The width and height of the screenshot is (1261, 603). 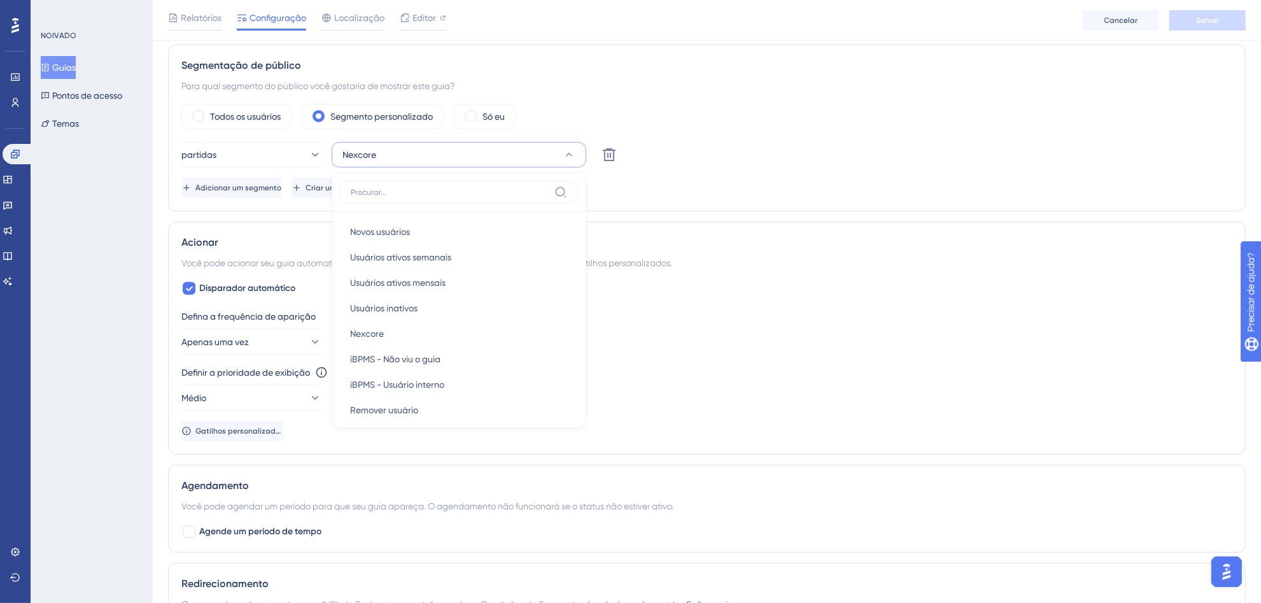 What do you see at coordinates (398, 283) in the screenshot?
I see `font: Usuários ativos mensais` at bounding box center [398, 283].